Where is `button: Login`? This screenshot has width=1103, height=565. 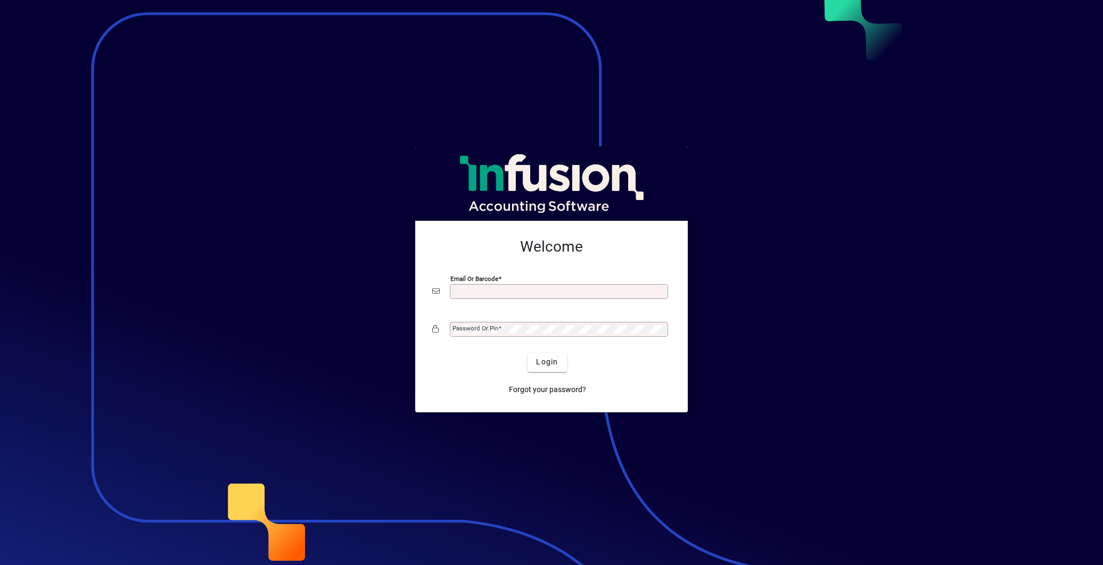 button: Login is located at coordinates (547, 362).